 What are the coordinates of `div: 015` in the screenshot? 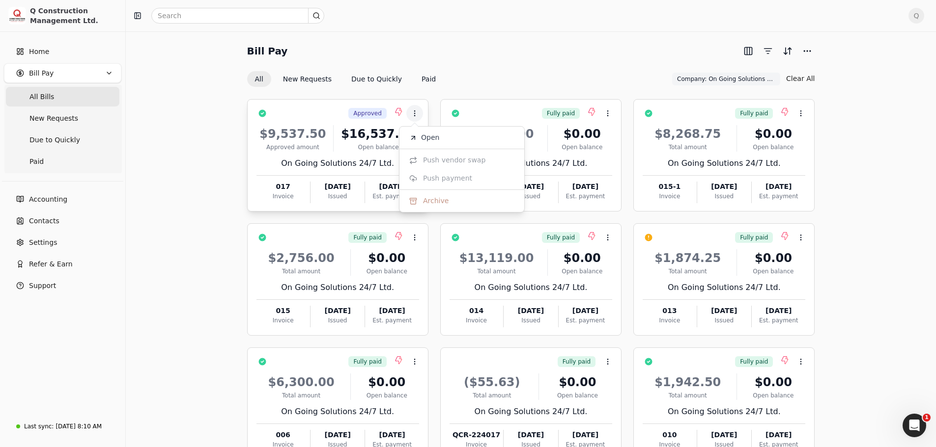 It's located at (283, 311).